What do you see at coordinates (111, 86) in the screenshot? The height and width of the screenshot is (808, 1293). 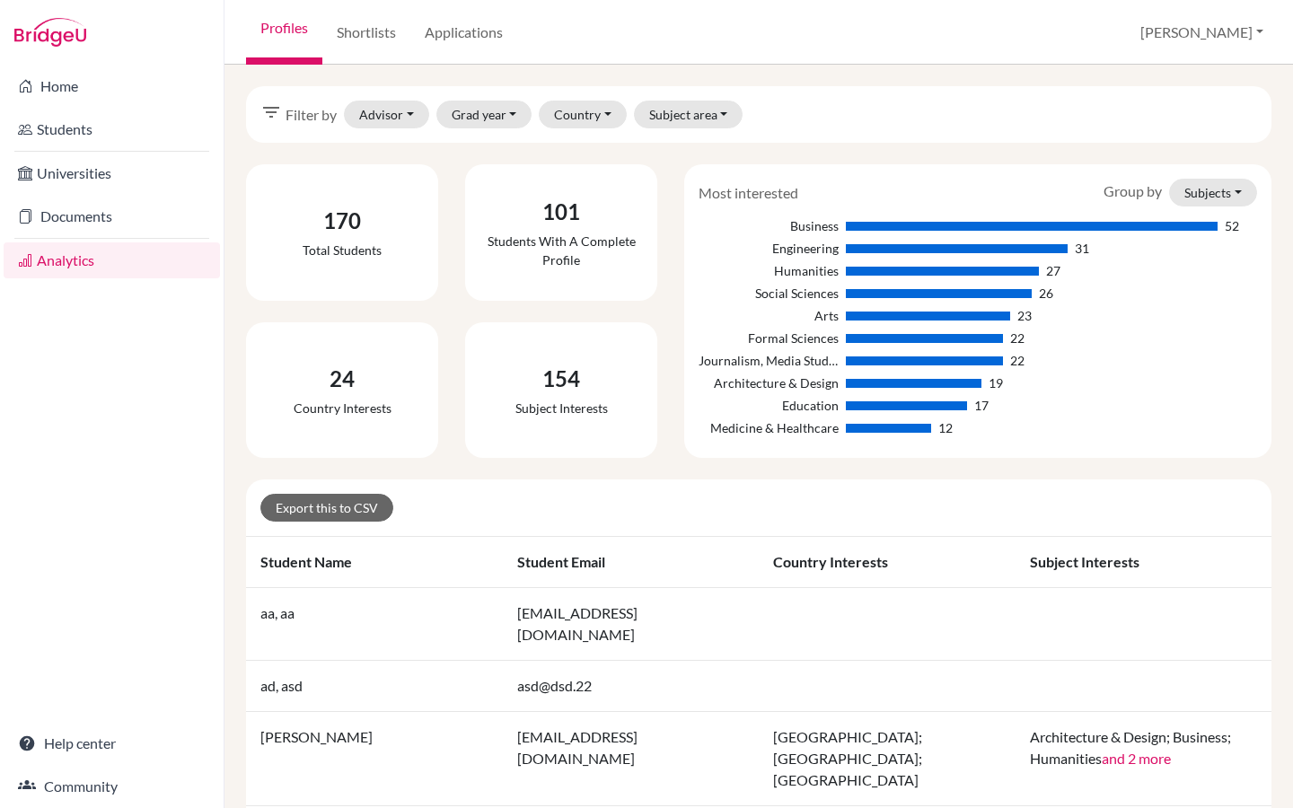 I see `a: Home` at bounding box center [111, 86].